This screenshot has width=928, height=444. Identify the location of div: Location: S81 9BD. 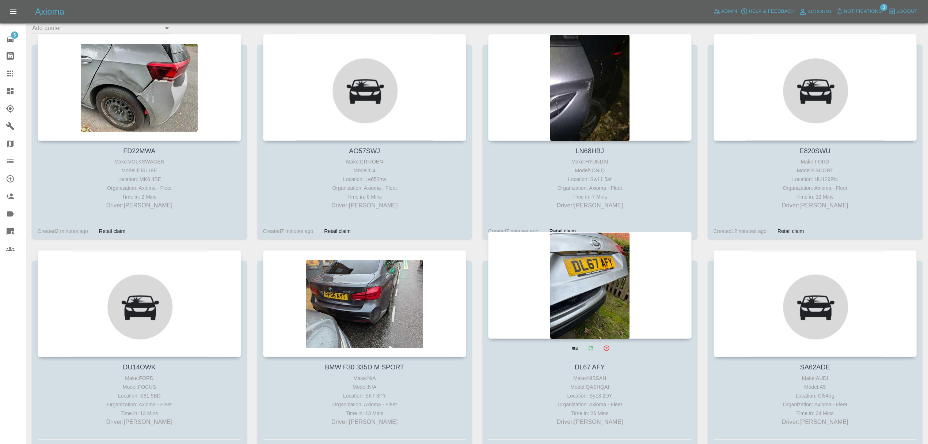
(139, 395).